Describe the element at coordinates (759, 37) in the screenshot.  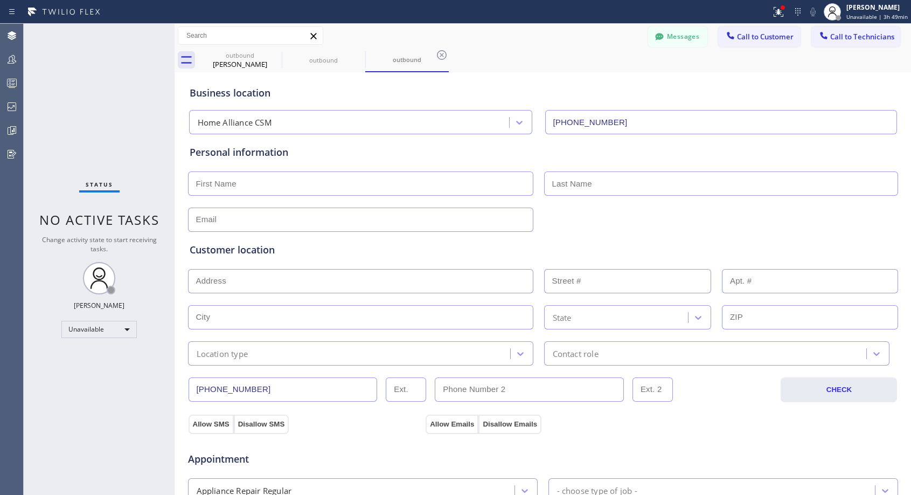
I see `button: Call to Customer` at that location.